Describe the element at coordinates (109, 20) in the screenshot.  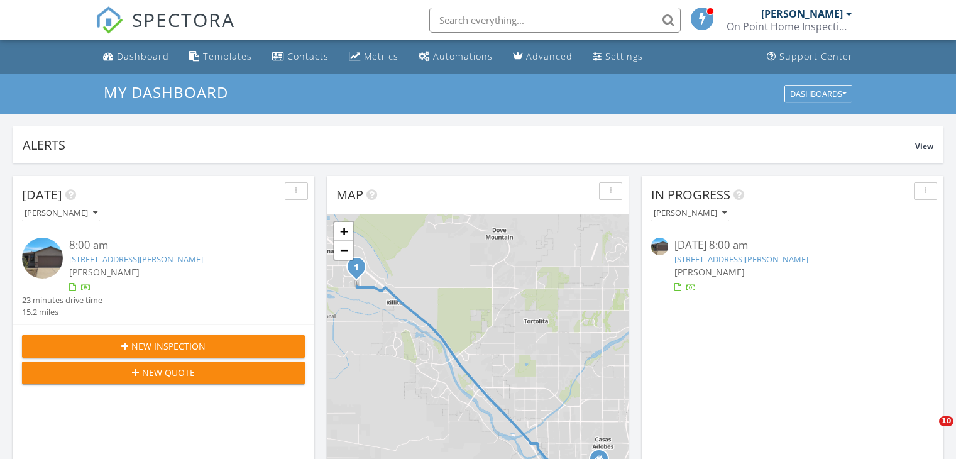
I see `img: The Best Home Inspection Software - Spectora` at that location.